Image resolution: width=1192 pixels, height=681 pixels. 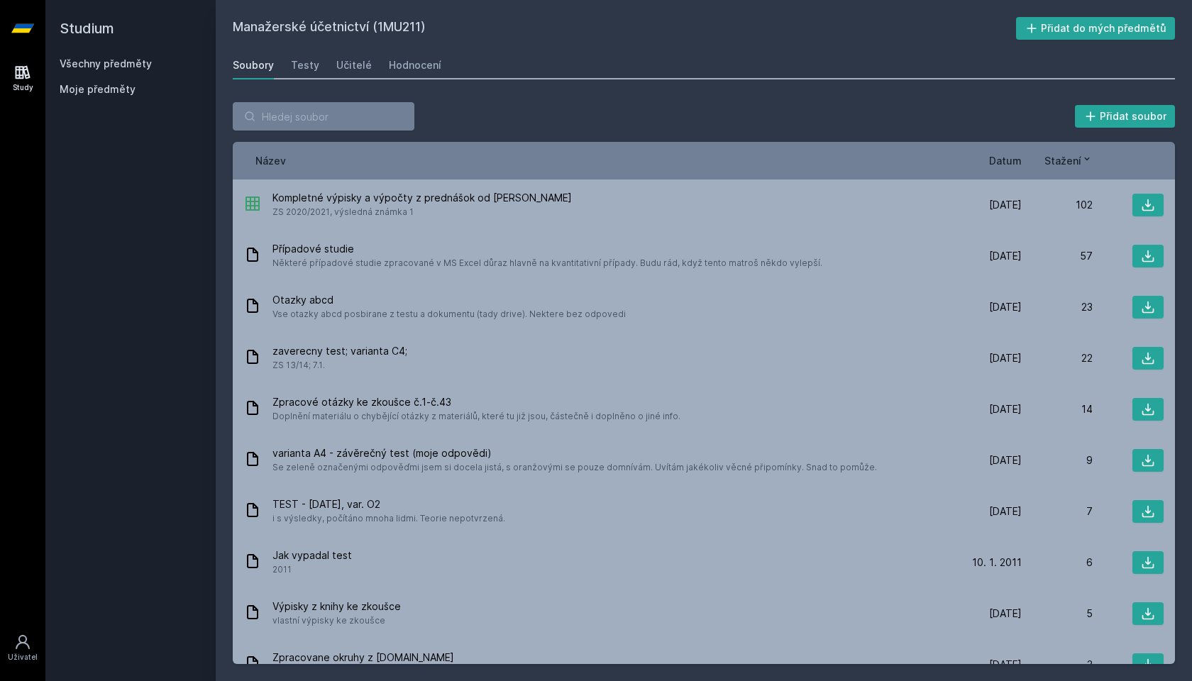 What do you see at coordinates (1057, 409) in the screenshot?
I see `div: 14` at bounding box center [1057, 409].